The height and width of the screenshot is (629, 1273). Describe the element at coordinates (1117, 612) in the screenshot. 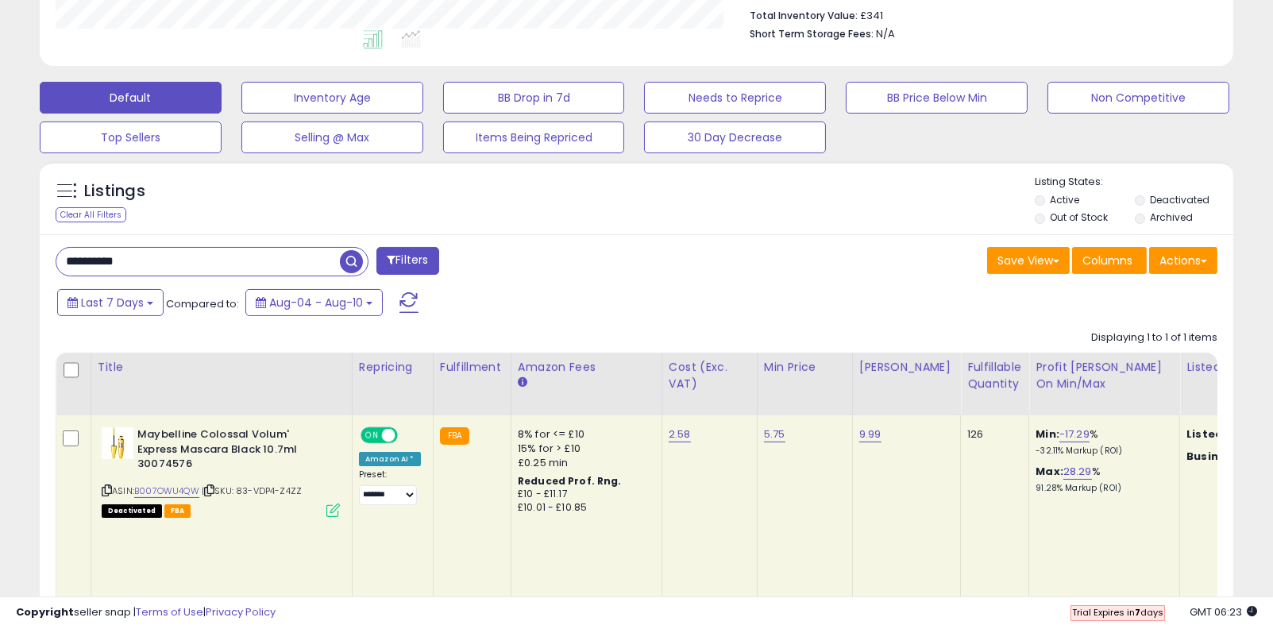

I see `span: Trial Expires in days` at that location.